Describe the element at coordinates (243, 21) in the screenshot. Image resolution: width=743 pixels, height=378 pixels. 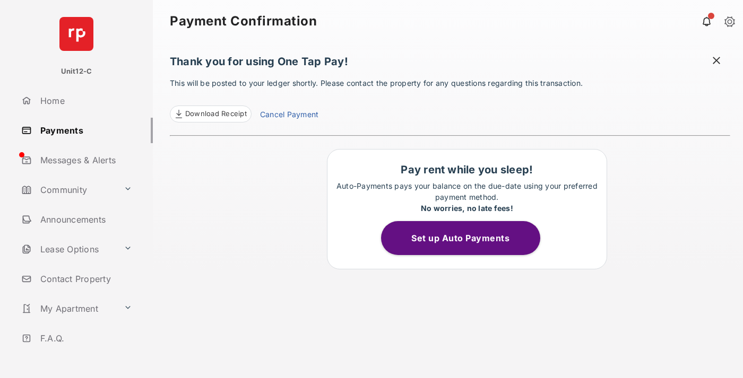
I see `strong: Payment Confirmation` at that location.